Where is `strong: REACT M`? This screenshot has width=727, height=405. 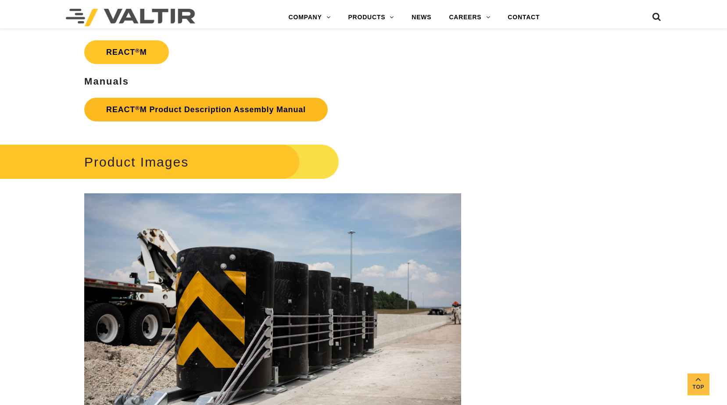
strong: REACT M is located at coordinates (126, 52).